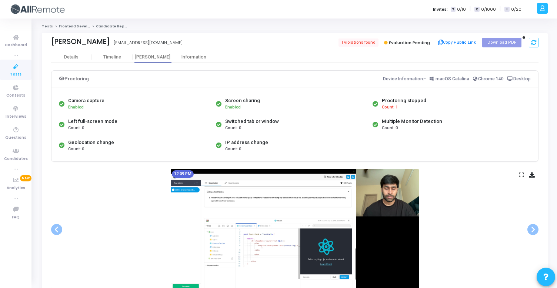 The width and height of the screenshot is (557, 288). Describe the element at coordinates (488, 9) in the screenshot. I see `span: 0/1000` at that location.